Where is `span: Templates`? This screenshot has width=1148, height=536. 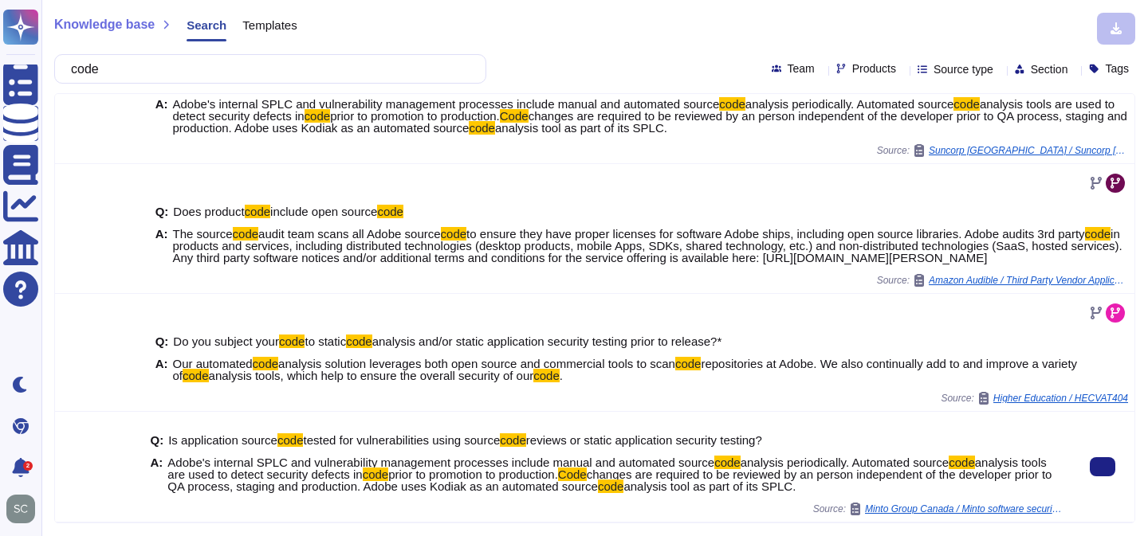
span: Templates is located at coordinates (269, 25).